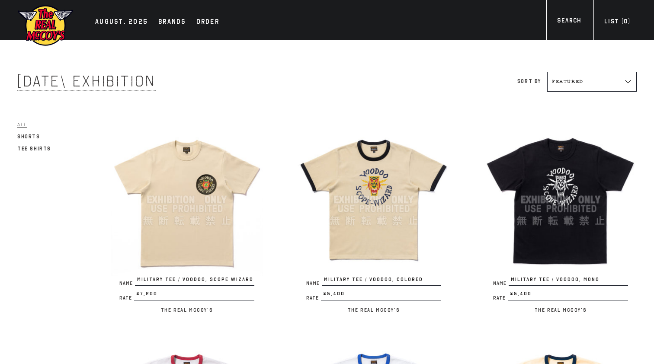  What do you see at coordinates (626, 21) in the screenshot?
I see `span: 0` at bounding box center [626, 21].